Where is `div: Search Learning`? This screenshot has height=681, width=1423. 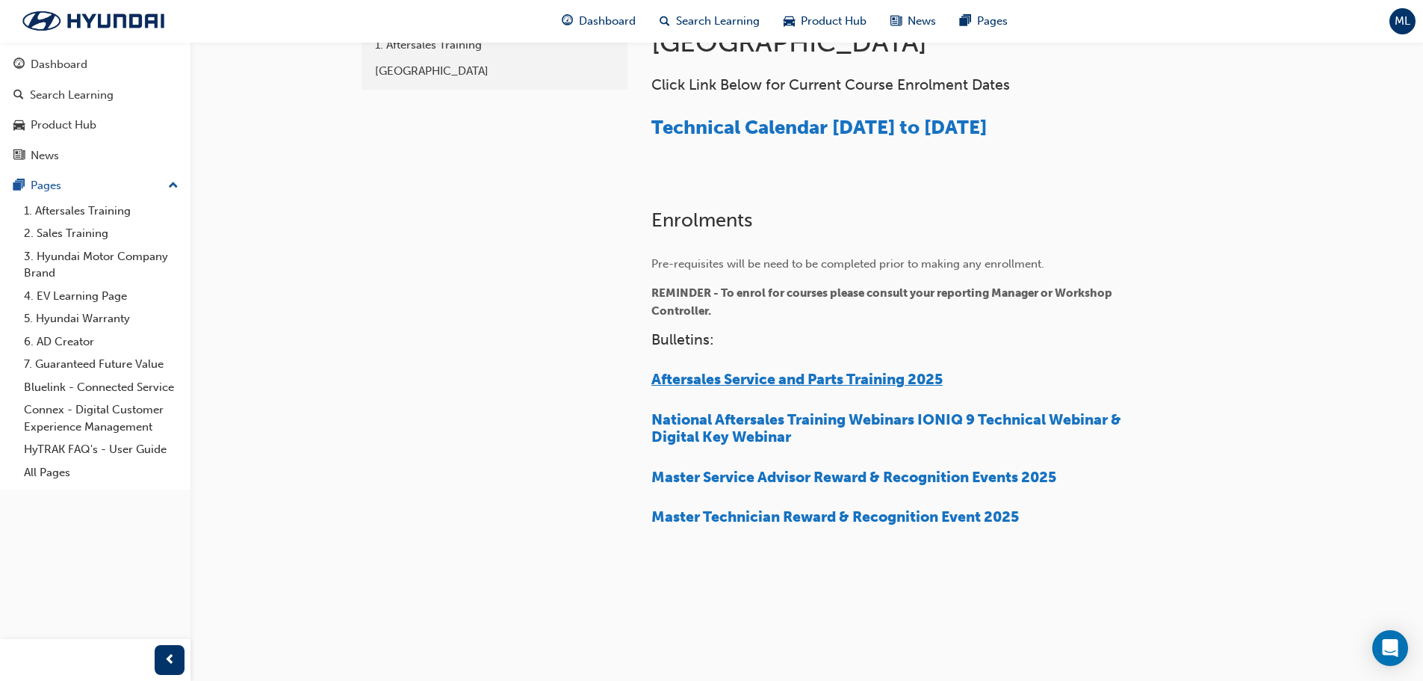
div: Search Learning is located at coordinates (72, 95).